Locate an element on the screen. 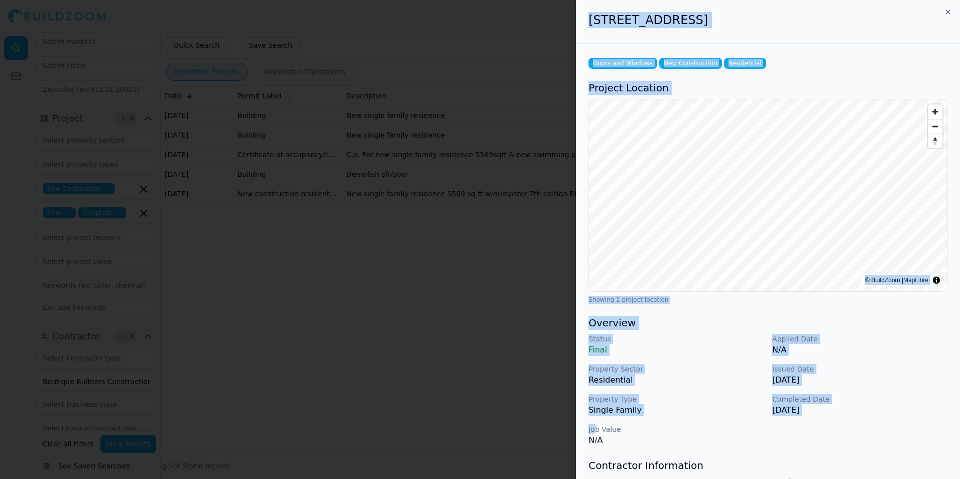 The width and height of the screenshot is (960, 479). a: MapLibre is located at coordinates (916, 280).